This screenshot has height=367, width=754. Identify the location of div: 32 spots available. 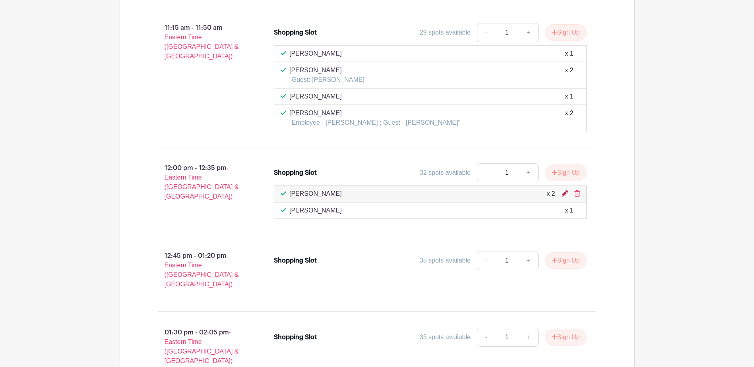
(445, 173).